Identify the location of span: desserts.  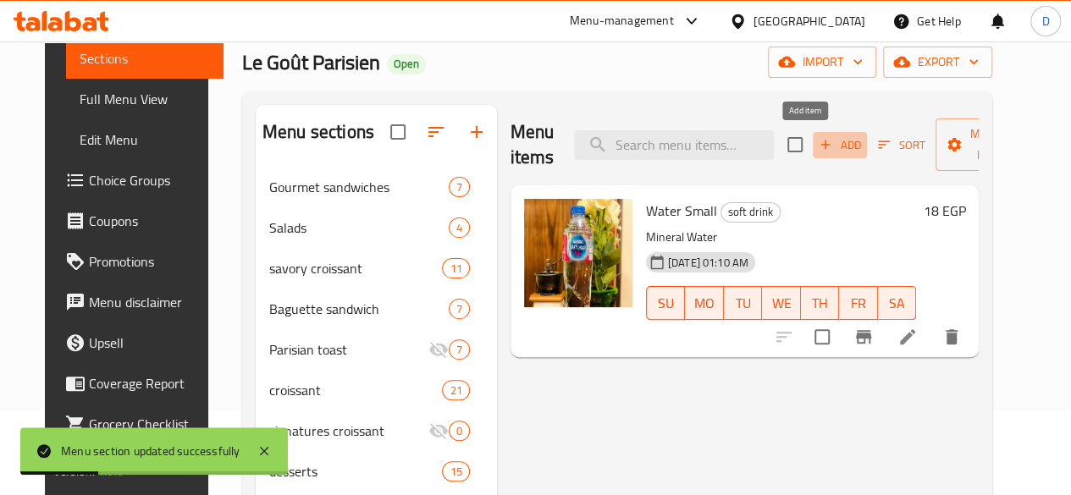
(356, 472).